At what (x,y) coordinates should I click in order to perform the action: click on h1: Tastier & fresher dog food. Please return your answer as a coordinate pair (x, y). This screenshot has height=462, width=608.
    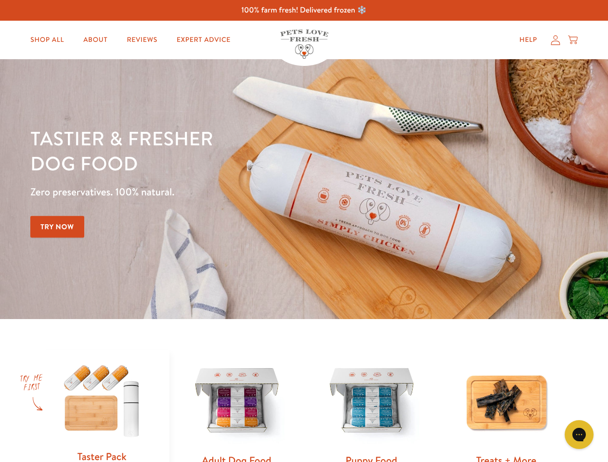
    Looking at the image, I should click on (213, 151).